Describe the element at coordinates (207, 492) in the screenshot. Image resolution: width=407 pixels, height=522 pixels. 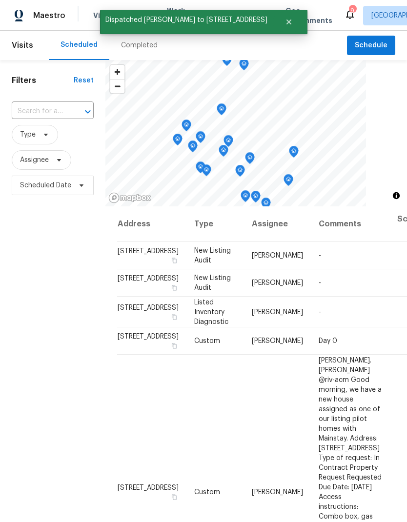
I see `span: Custom` at that location.